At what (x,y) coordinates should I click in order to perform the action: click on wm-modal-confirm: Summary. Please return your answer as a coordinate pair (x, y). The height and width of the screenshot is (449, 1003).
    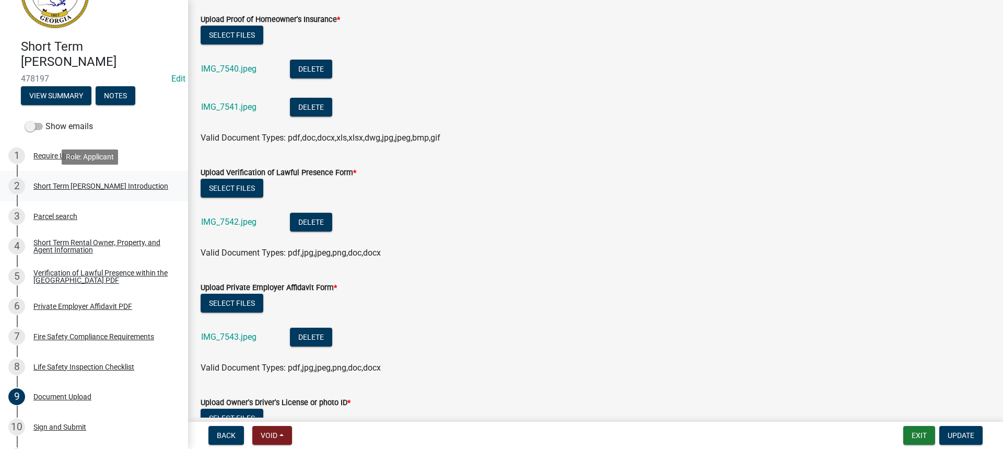
    Looking at the image, I should click on (56, 96).